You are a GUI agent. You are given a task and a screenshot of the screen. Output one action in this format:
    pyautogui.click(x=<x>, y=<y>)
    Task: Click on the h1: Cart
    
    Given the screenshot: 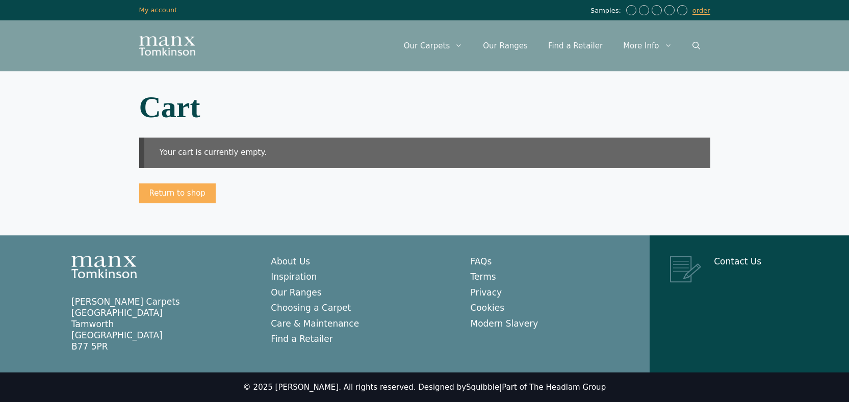 What is the action you would take?
    pyautogui.click(x=425, y=107)
    